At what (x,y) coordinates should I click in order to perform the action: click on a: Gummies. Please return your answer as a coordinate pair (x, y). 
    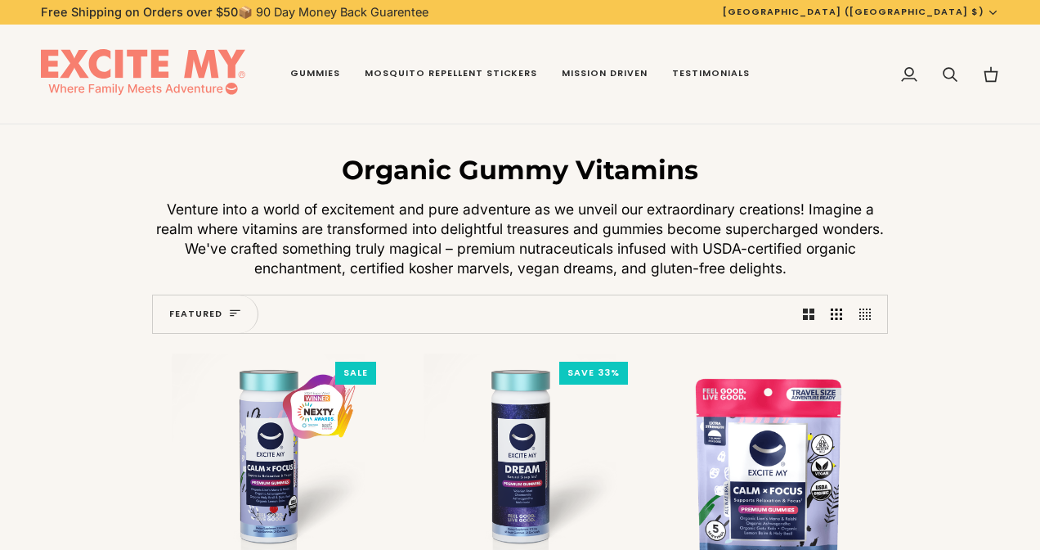
    Looking at the image, I should click on (315, 74).